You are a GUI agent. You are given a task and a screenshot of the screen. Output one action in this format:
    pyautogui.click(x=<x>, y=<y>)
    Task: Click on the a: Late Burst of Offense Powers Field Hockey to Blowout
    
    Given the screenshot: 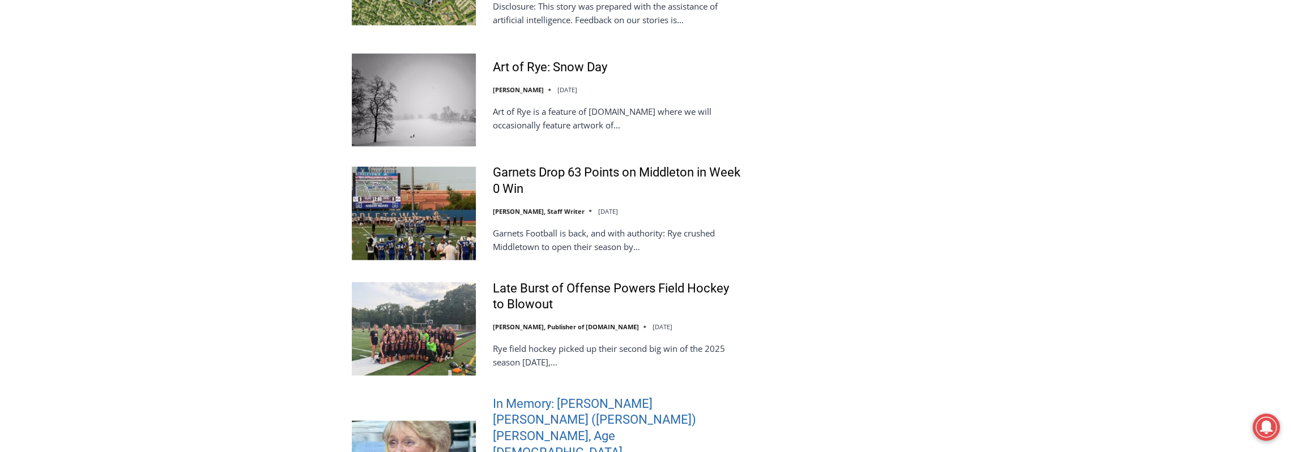 What is the action you would take?
    pyautogui.click(x=617, y=297)
    